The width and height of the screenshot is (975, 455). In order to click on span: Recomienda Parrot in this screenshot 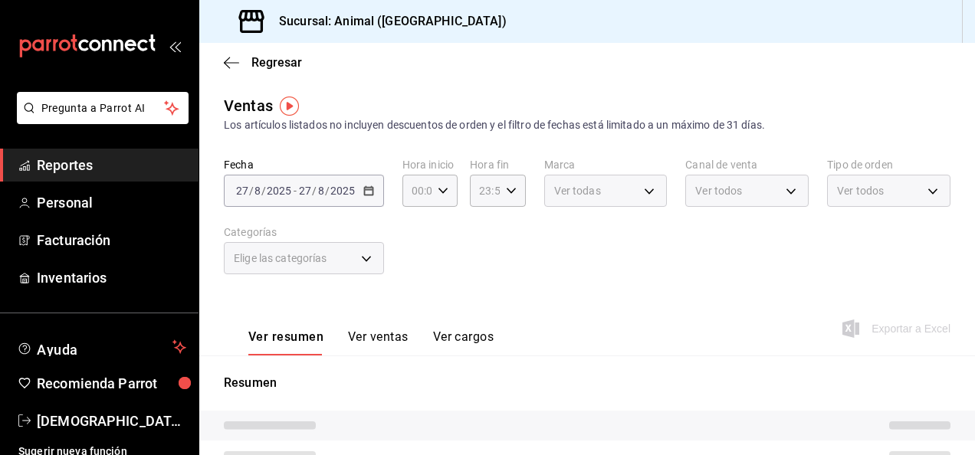, I will do `click(111, 383)`.